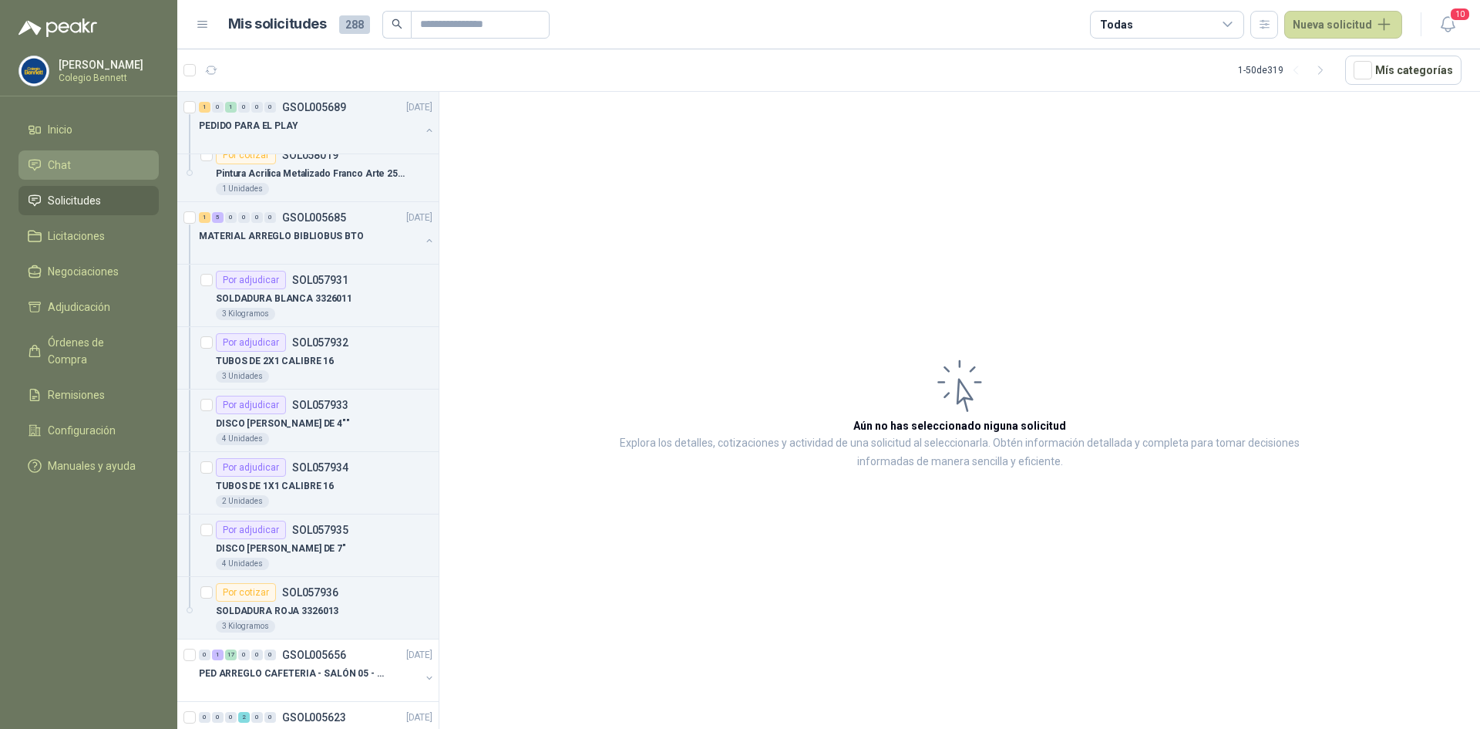 Image resolution: width=1480 pixels, height=729 pixels. What do you see at coordinates (79, 307) in the screenshot?
I see `span: Adjudicación` at bounding box center [79, 307].